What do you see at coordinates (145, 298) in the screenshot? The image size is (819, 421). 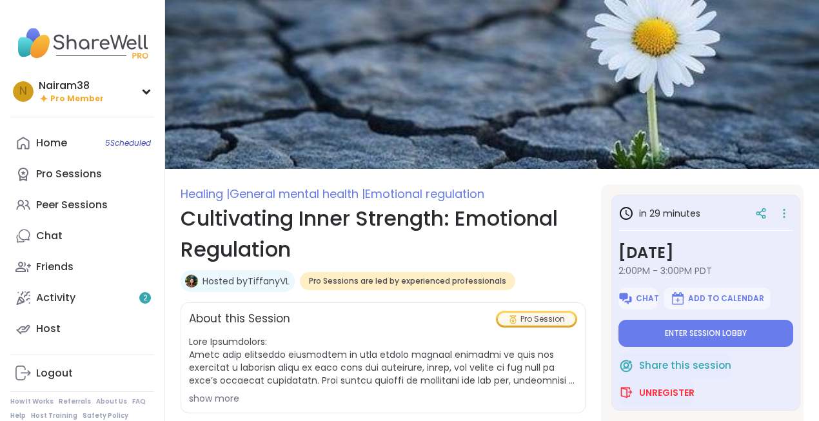 I see `span: 2` at bounding box center [145, 298].